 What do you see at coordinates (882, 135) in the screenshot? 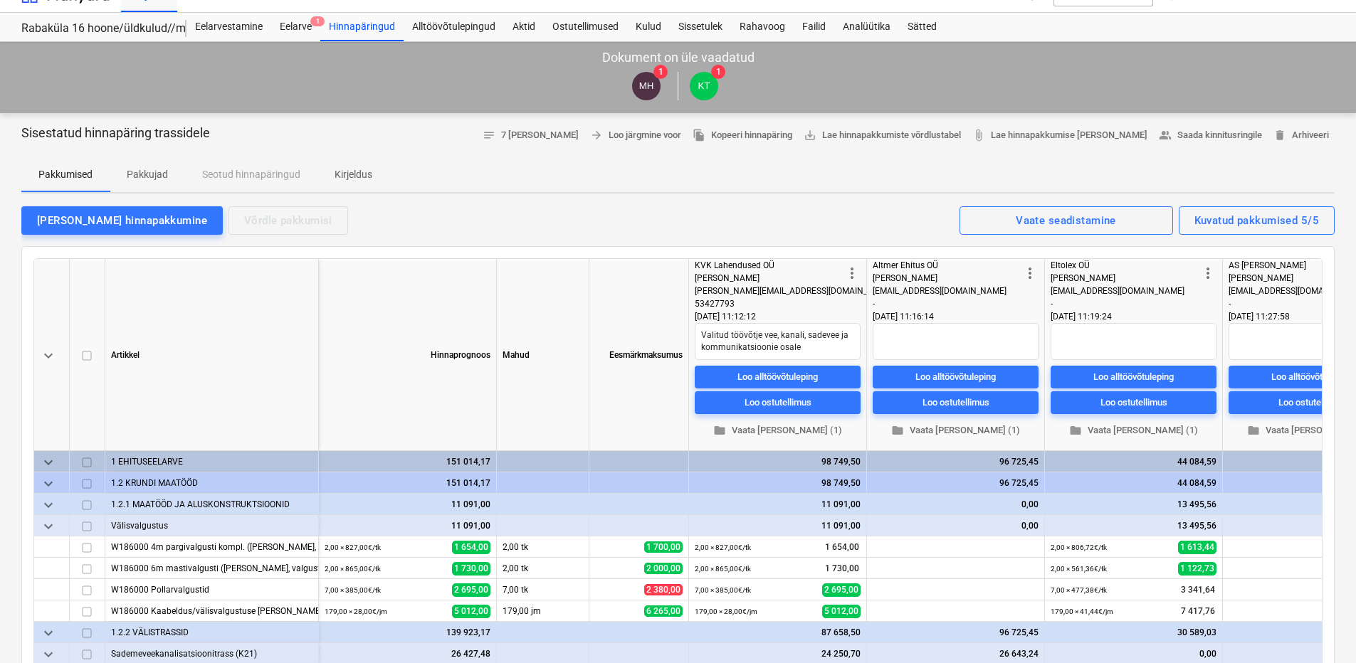
I see `span: Lae hinnapakkumiste võrdlustabel` at bounding box center [882, 135].